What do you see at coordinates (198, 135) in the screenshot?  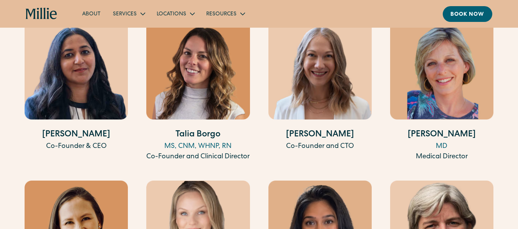 I see `h4: Talia Borgo` at bounding box center [198, 135].